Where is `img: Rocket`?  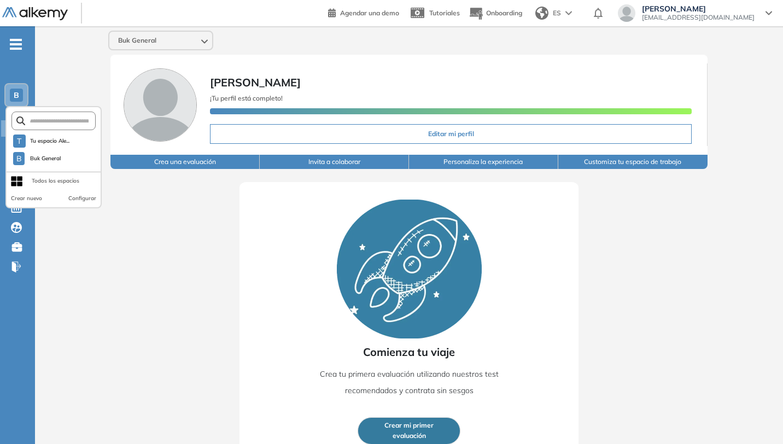 img: Rocket is located at coordinates (409, 269).